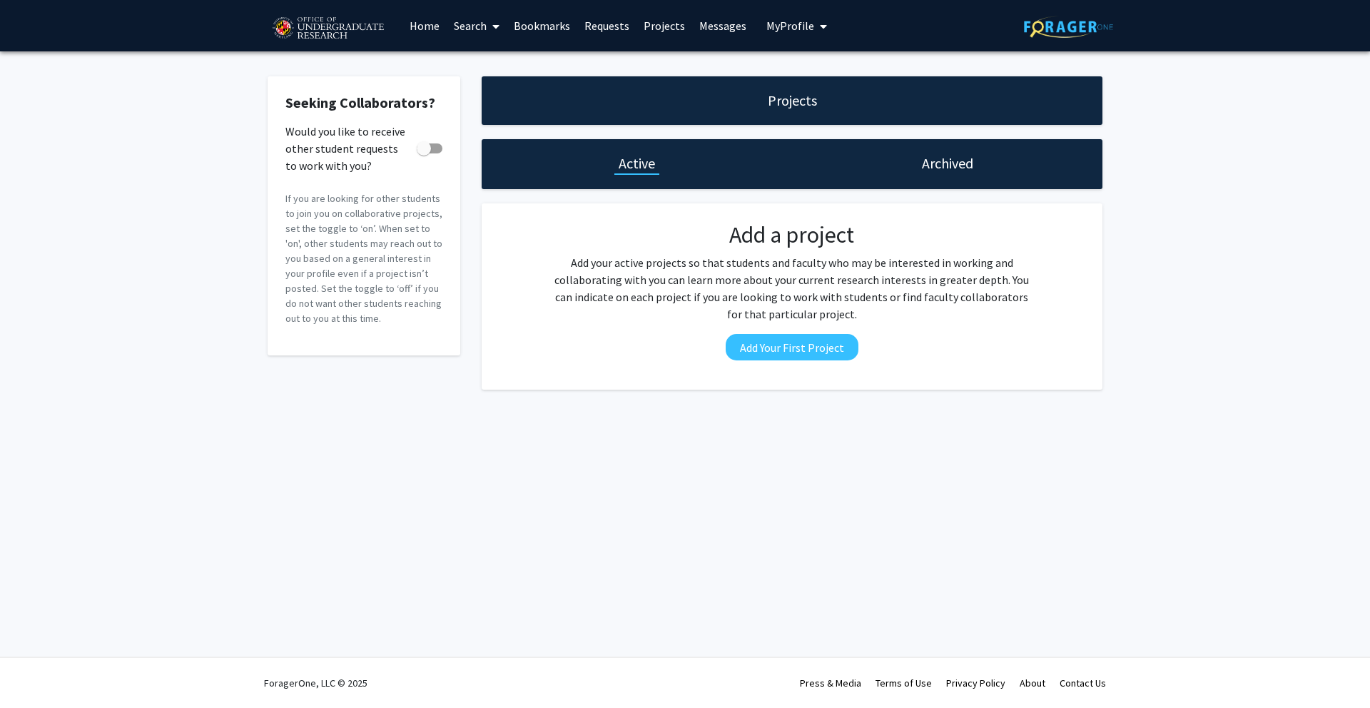 This screenshot has height=708, width=1370. What do you see at coordinates (790, 26) in the screenshot?
I see `span: My Profile` at bounding box center [790, 26].